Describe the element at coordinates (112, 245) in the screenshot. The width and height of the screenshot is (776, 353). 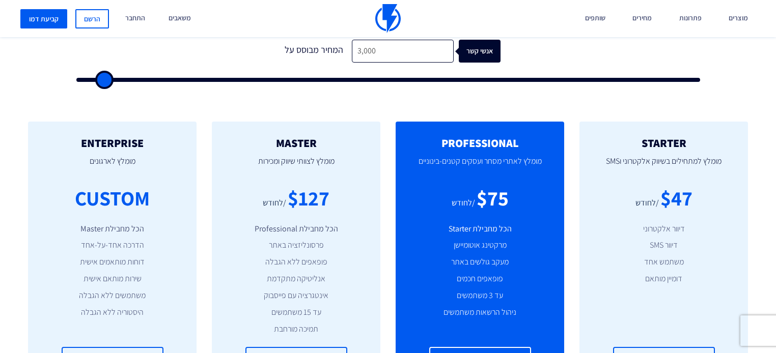
I see `li: הדרכה אחד-על-אחד` at that location.